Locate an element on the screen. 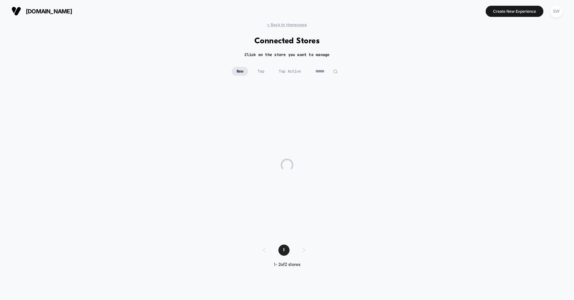 This screenshot has width=574, height=300. span: < Back to Homepage is located at coordinates (287, 25).